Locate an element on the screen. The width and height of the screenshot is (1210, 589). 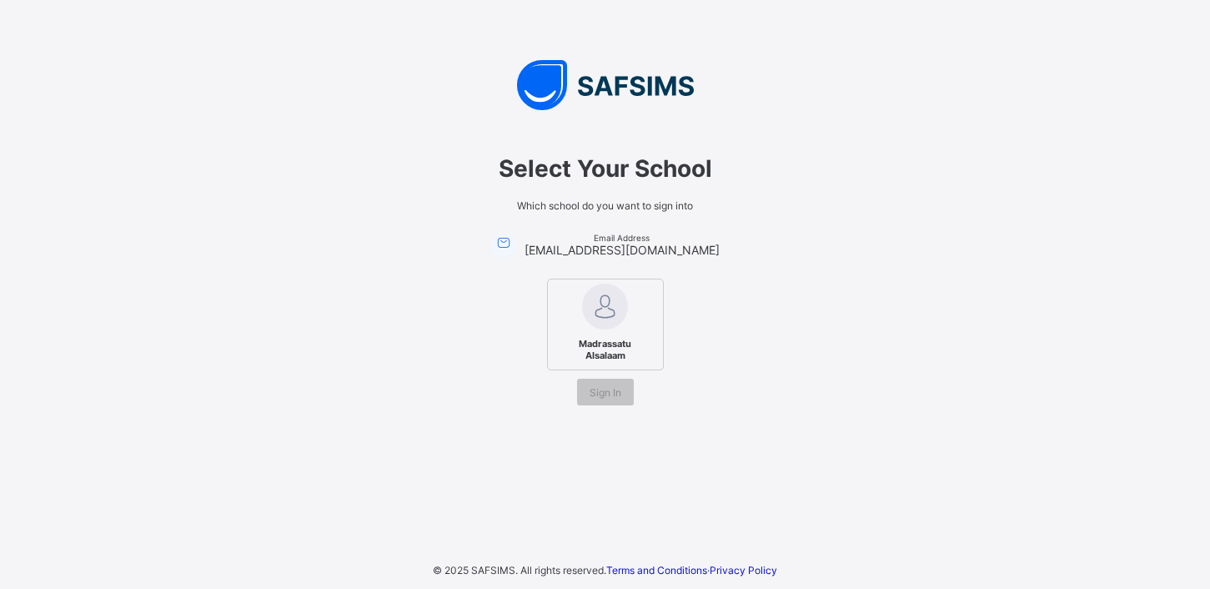
span: Email Address is located at coordinates (622, 238).